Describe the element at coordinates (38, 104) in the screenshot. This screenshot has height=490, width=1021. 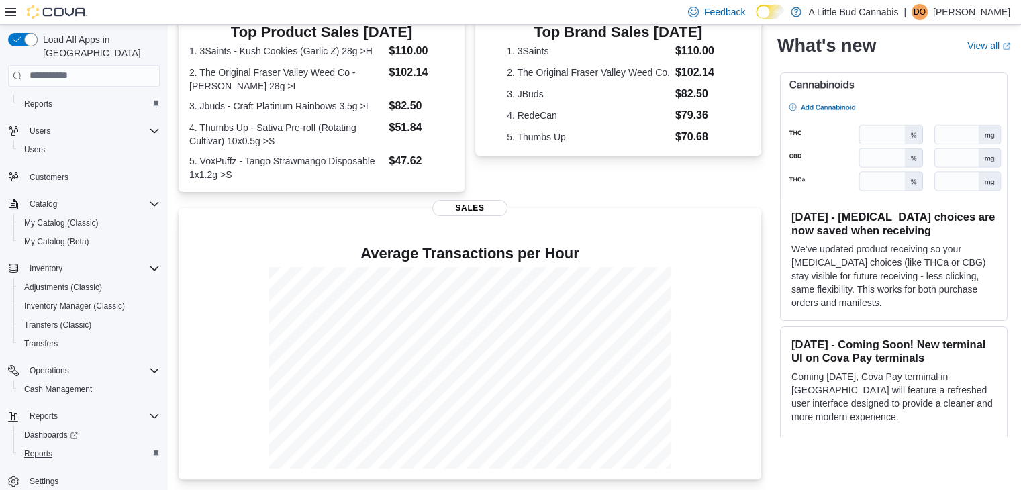
I see `a: Reports` at that location.